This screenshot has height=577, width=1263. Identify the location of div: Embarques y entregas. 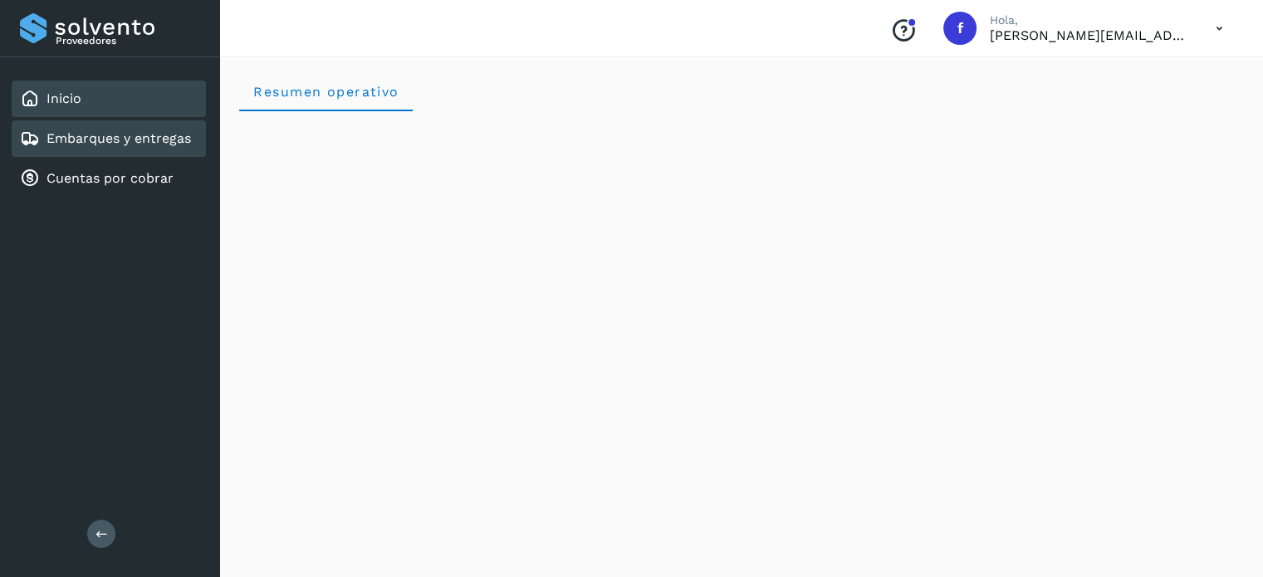
(109, 139).